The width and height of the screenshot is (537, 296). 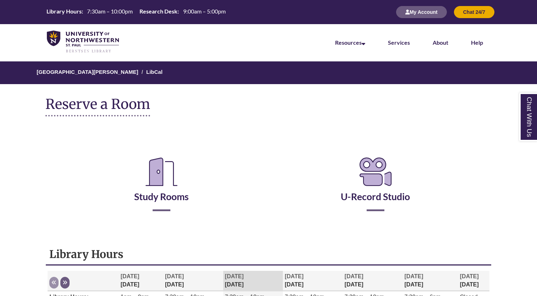 What do you see at coordinates (375, 188) in the screenshot?
I see `a: U-Record Studio` at bounding box center [375, 188].